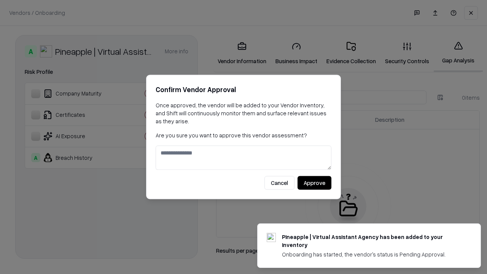  Describe the element at coordinates (244, 113) in the screenshot. I see `p: Once approved, the vendor will be added to your Vendor Inventory, and Shift will continuously mon...` at that location.